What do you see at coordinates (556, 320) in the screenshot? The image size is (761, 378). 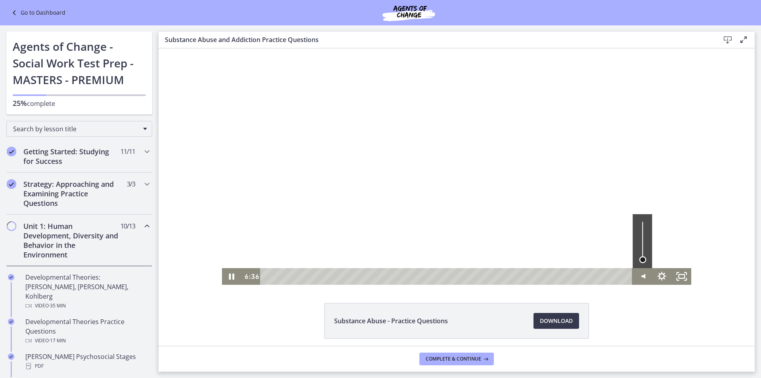 I see `span: Download` at bounding box center [556, 320].